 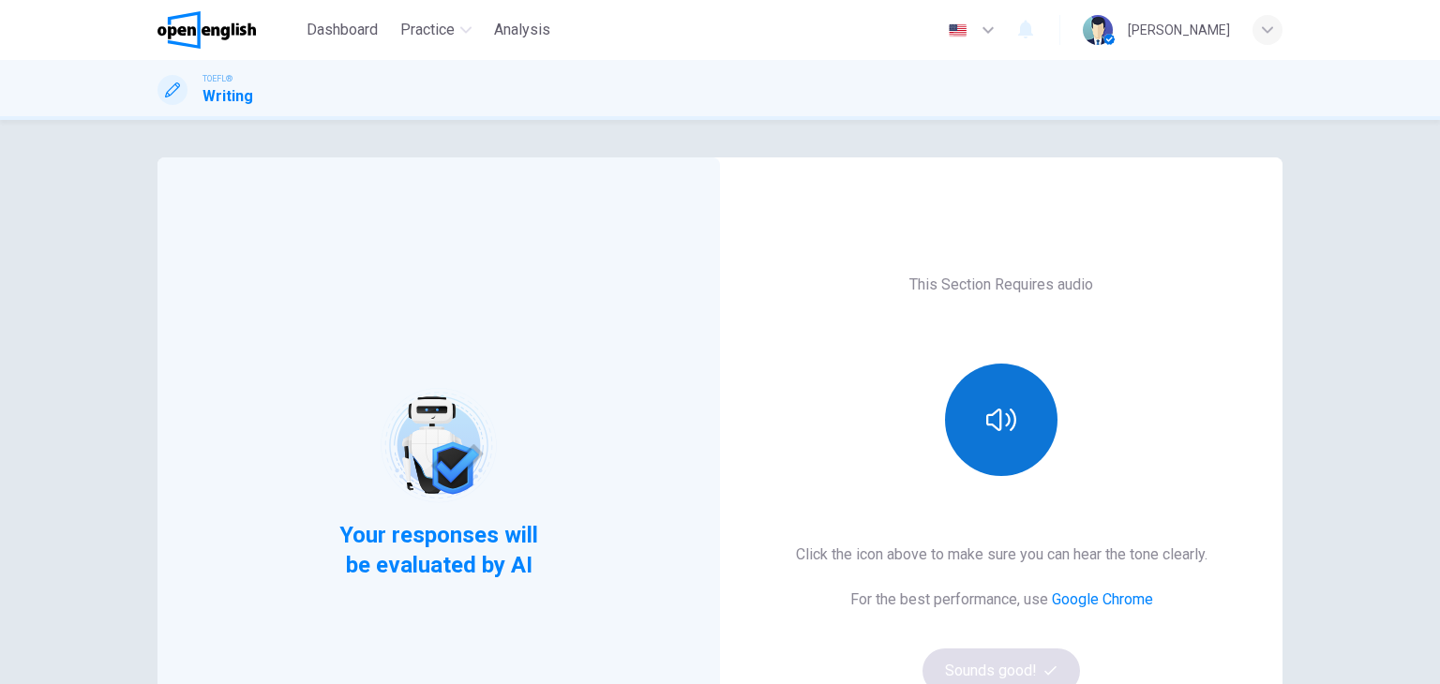 What do you see at coordinates (1103, 599) in the screenshot?
I see `a: Google Chrome` at bounding box center [1103, 599].